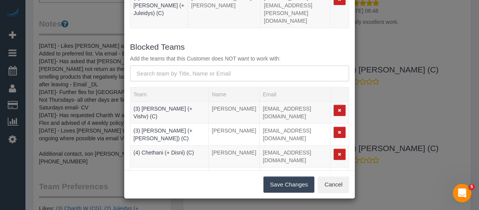 The width and height of the screenshot is (479, 210). Describe the element at coordinates (289, 185) in the screenshot. I see `button: Save Changes` at that location.